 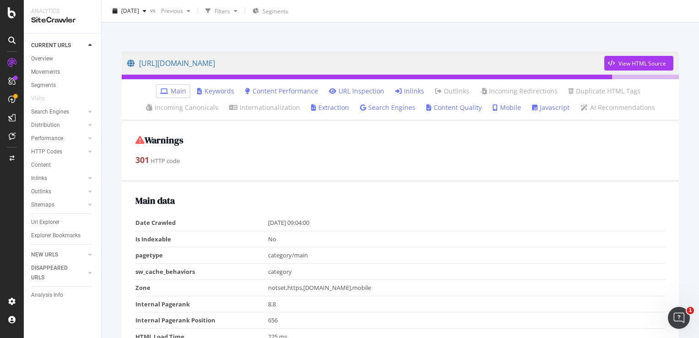 I want to click on div: DISAPPEARED URLS, so click(x=54, y=273).